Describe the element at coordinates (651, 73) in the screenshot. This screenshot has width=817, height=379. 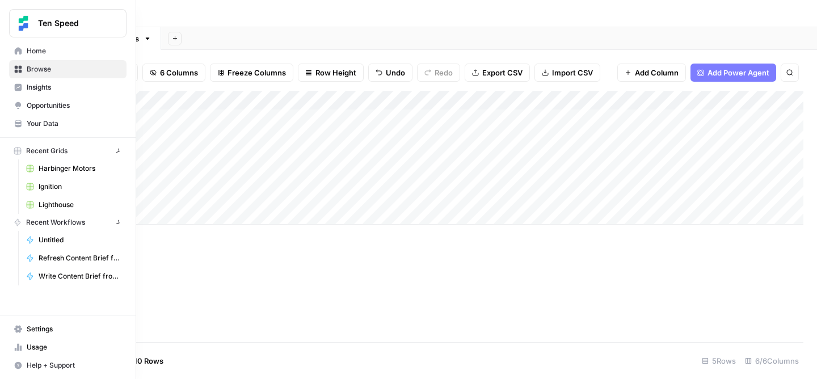
I see `button: Add Column` at that location.